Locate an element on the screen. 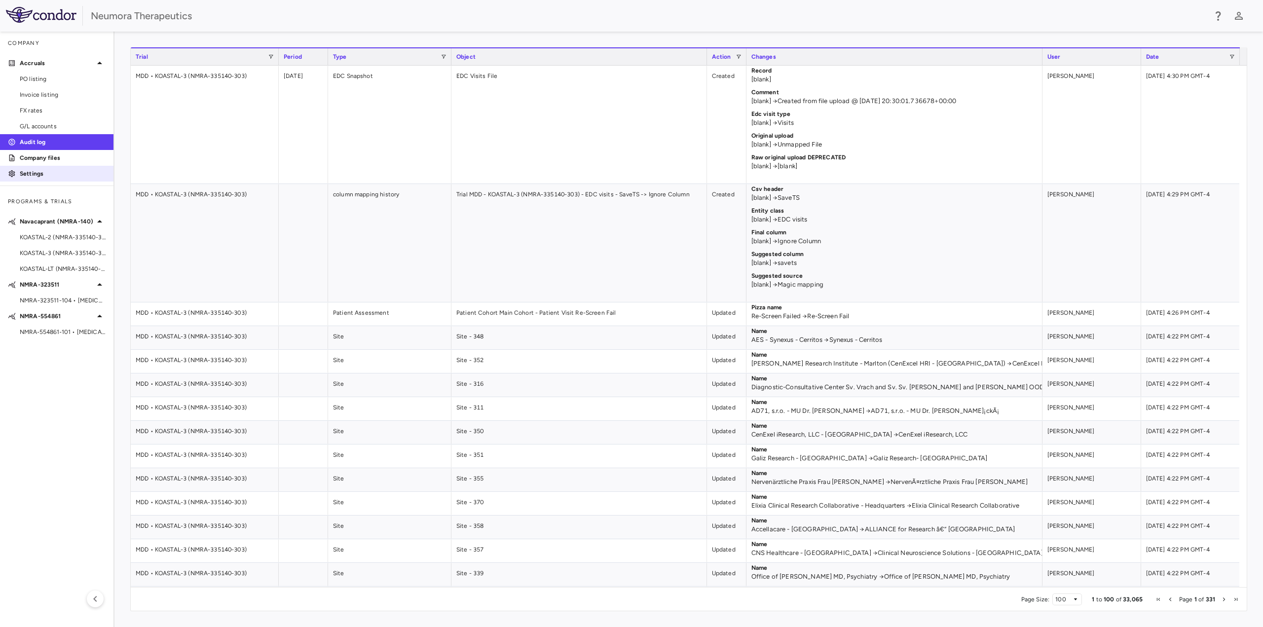  div: Trial MDD - KOASTAL-3 (NMRA-335140-303) - EDC visits - SaveTS -> Ignore Column is located at coordinates (579, 243).